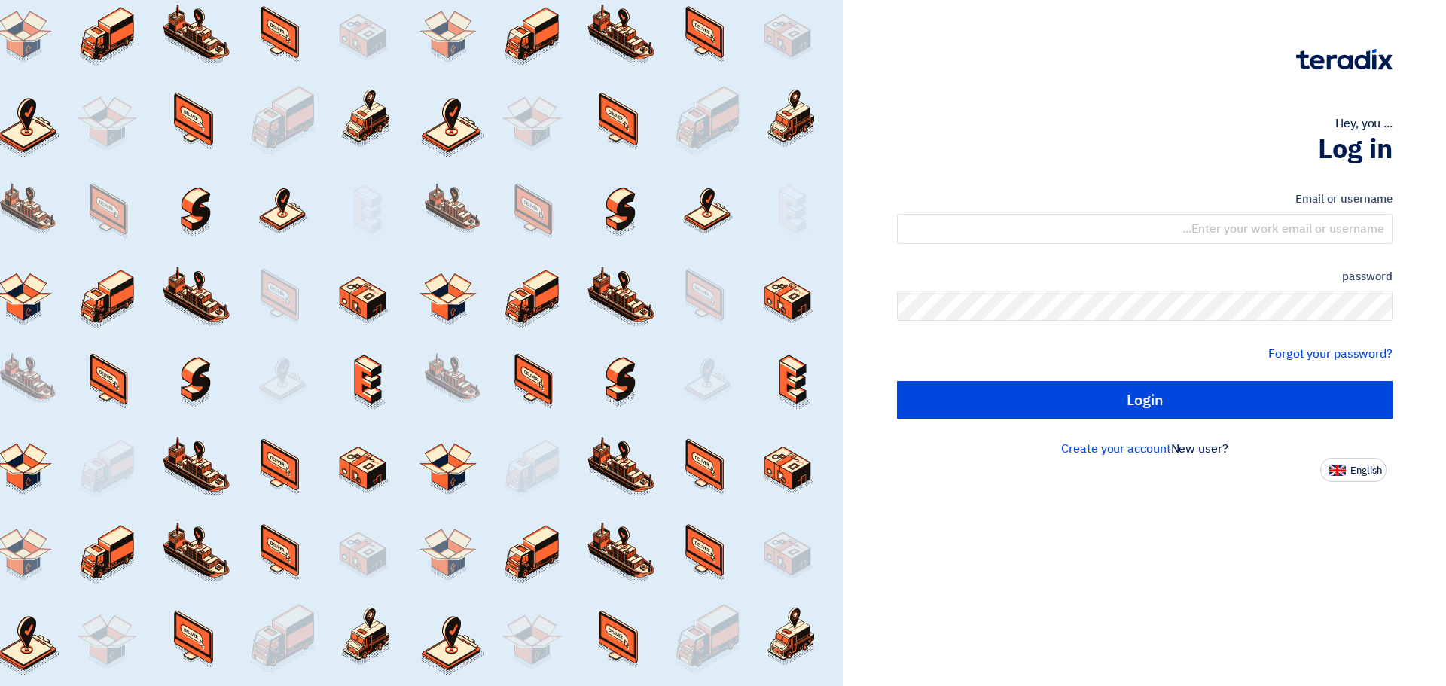  I want to click on font: Log in, so click(1355, 149).